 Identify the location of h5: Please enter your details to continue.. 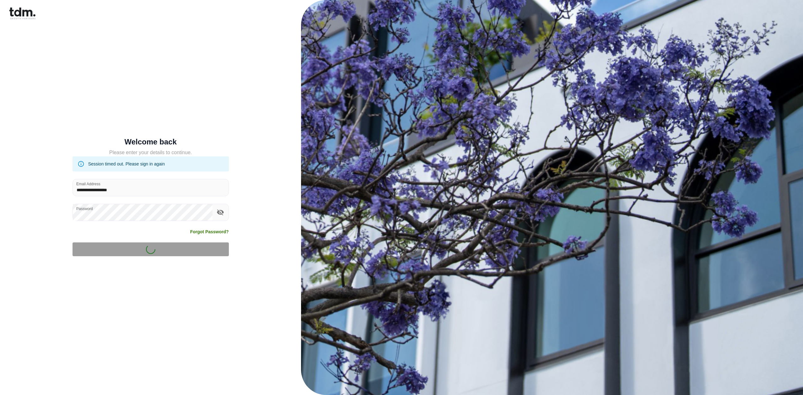
(151, 153).